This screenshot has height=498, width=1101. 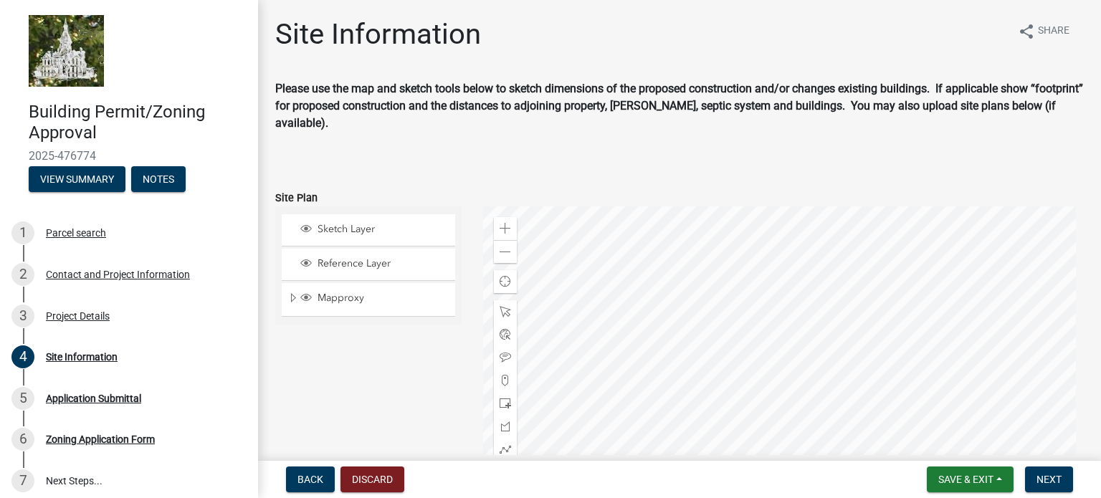 What do you see at coordinates (382, 298) in the screenshot?
I see `span: Mapproxy` at bounding box center [382, 298].